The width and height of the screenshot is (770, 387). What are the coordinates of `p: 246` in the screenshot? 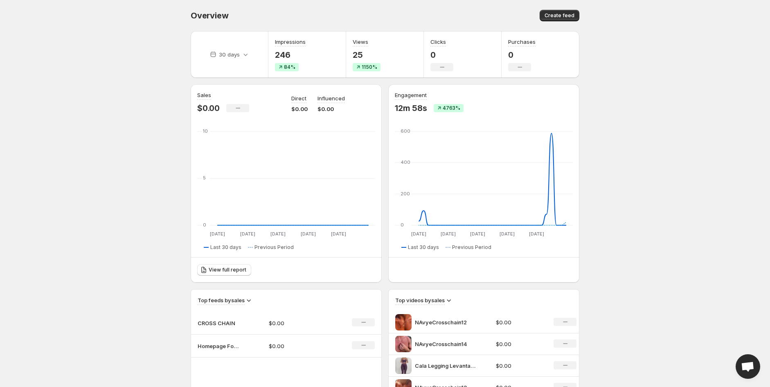 It's located at (290, 55).